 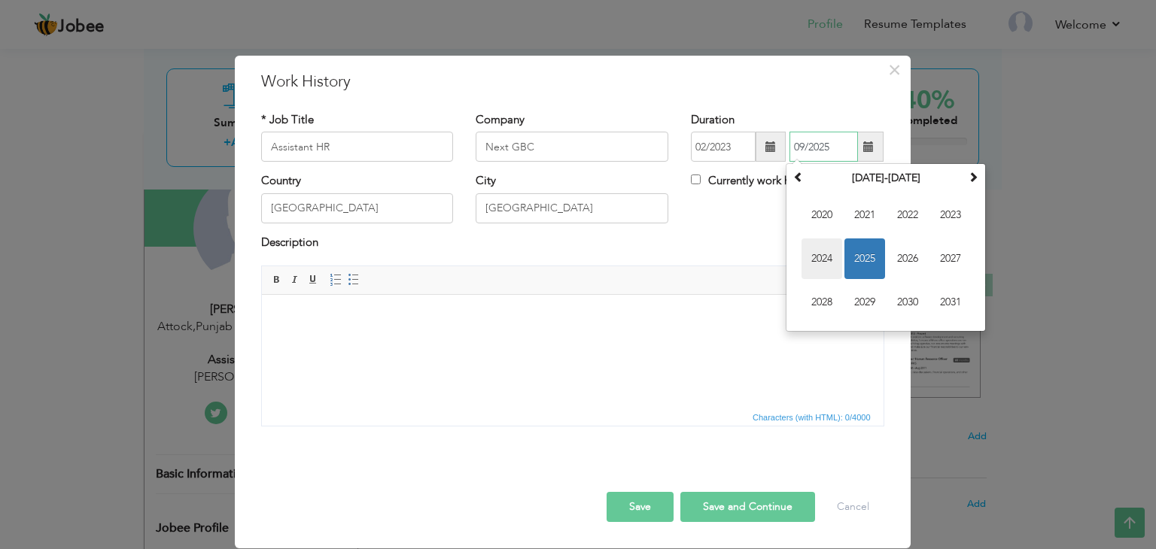 I want to click on a: Underline, so click(x=313, y=280).